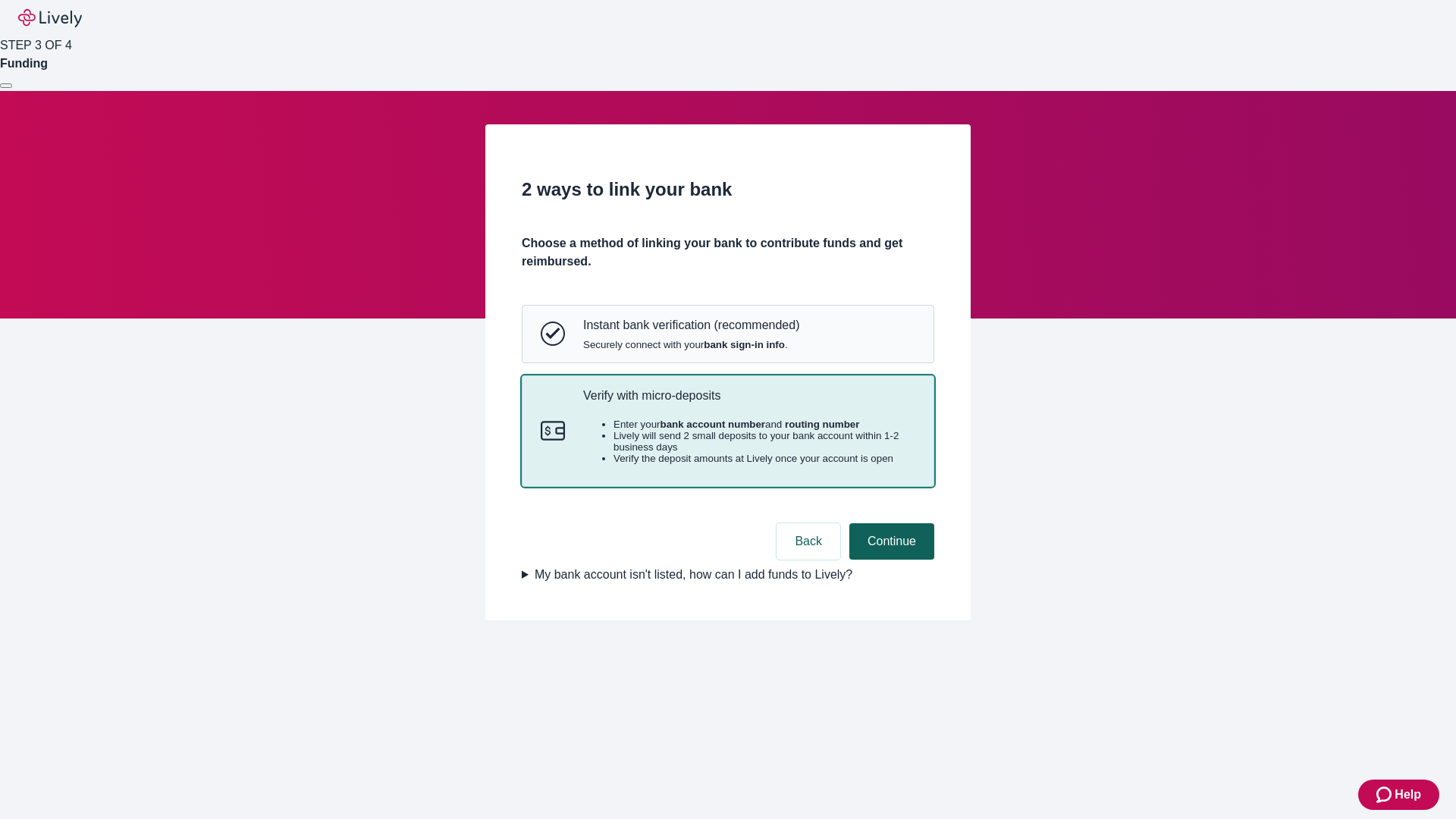  I want to click on span: Help, so click(1408, 794).